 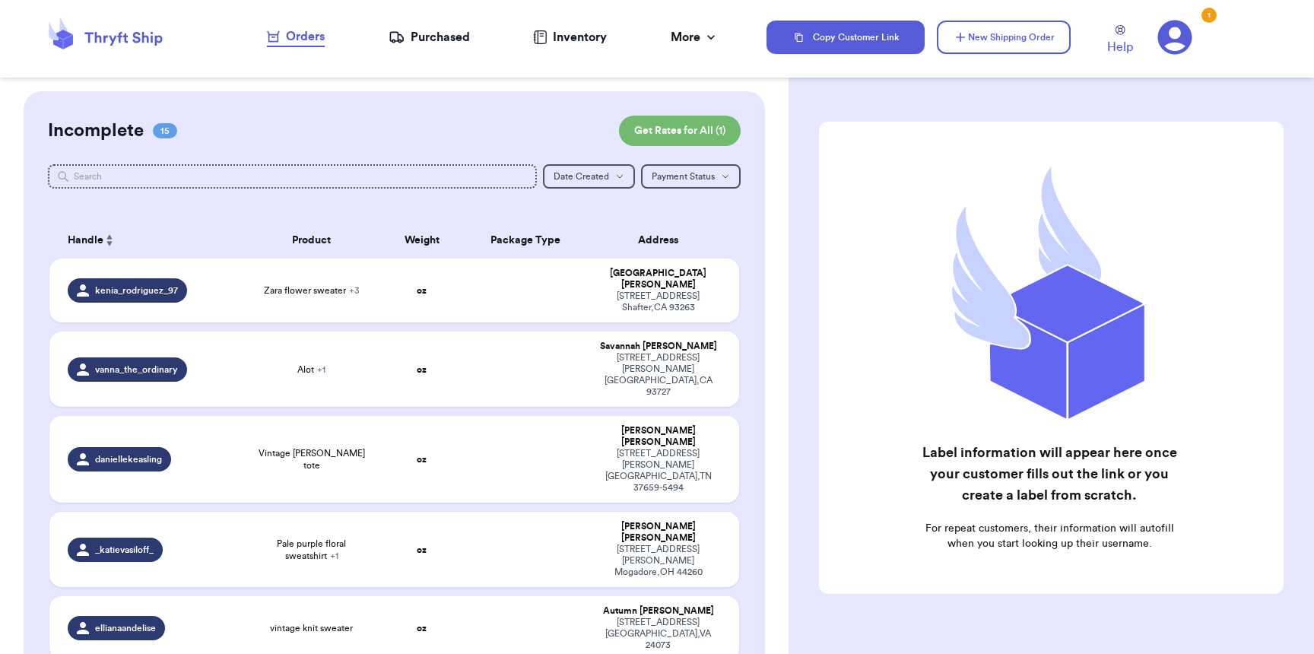 What do you see at coordinates (125, 628) in the screenshot?
I see `span: ellianaandelise` at bounding box center [125, 628].